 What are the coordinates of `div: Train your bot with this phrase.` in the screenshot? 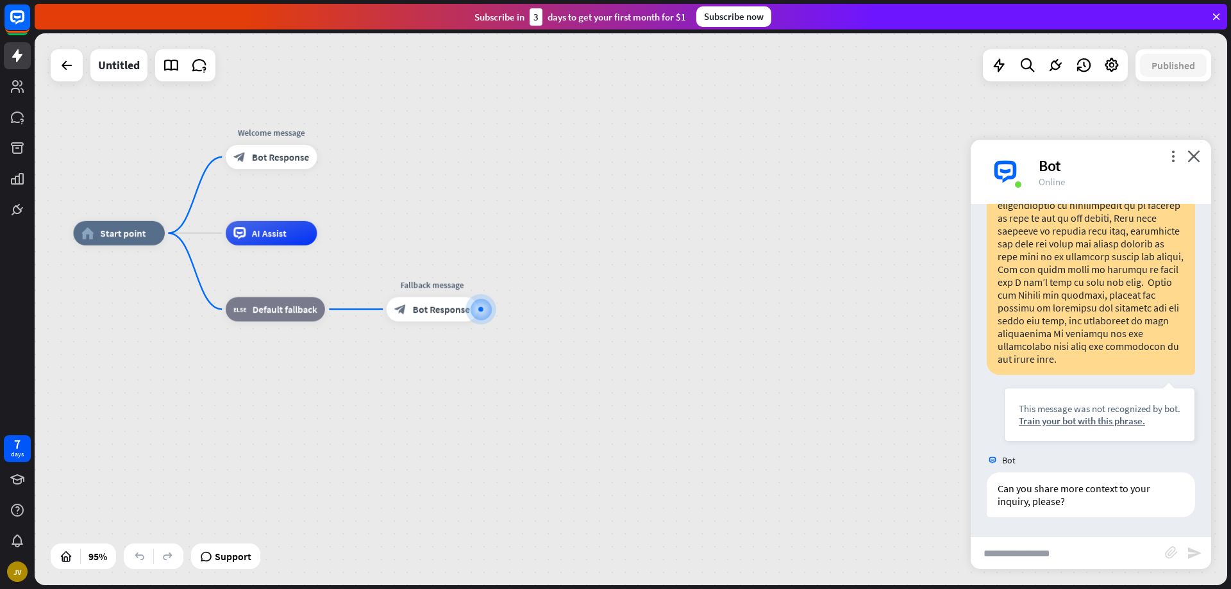 It's located at (1099, 421).